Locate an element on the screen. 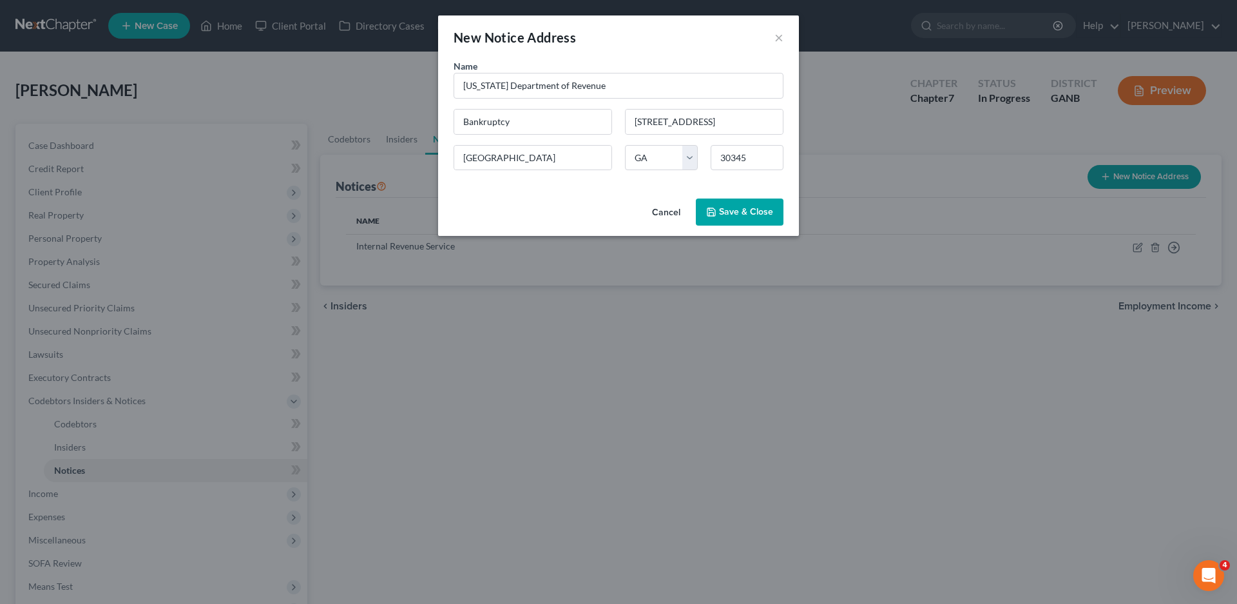 Image resolution: width=1237 pixels, height=604 pixels. button: Cancel is located at coordinates (666, 213).